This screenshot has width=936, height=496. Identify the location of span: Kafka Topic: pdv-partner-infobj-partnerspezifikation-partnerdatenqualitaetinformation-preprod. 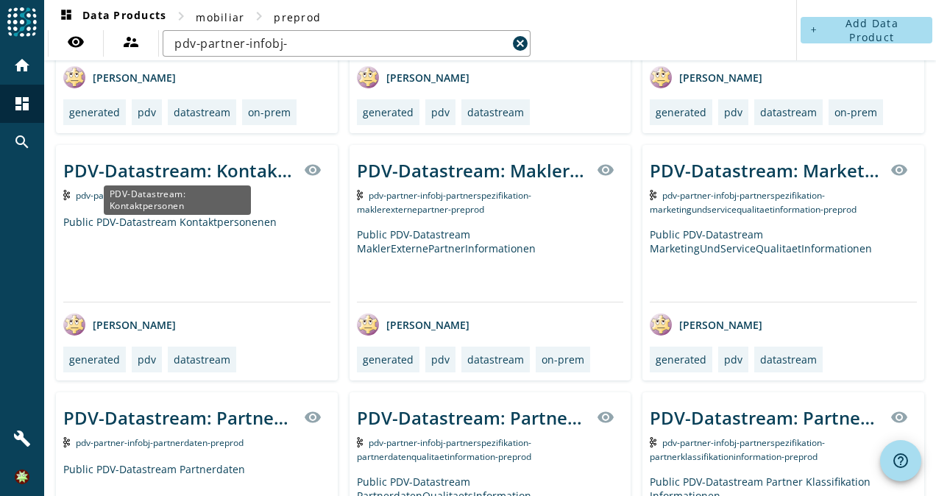
(445, 450).